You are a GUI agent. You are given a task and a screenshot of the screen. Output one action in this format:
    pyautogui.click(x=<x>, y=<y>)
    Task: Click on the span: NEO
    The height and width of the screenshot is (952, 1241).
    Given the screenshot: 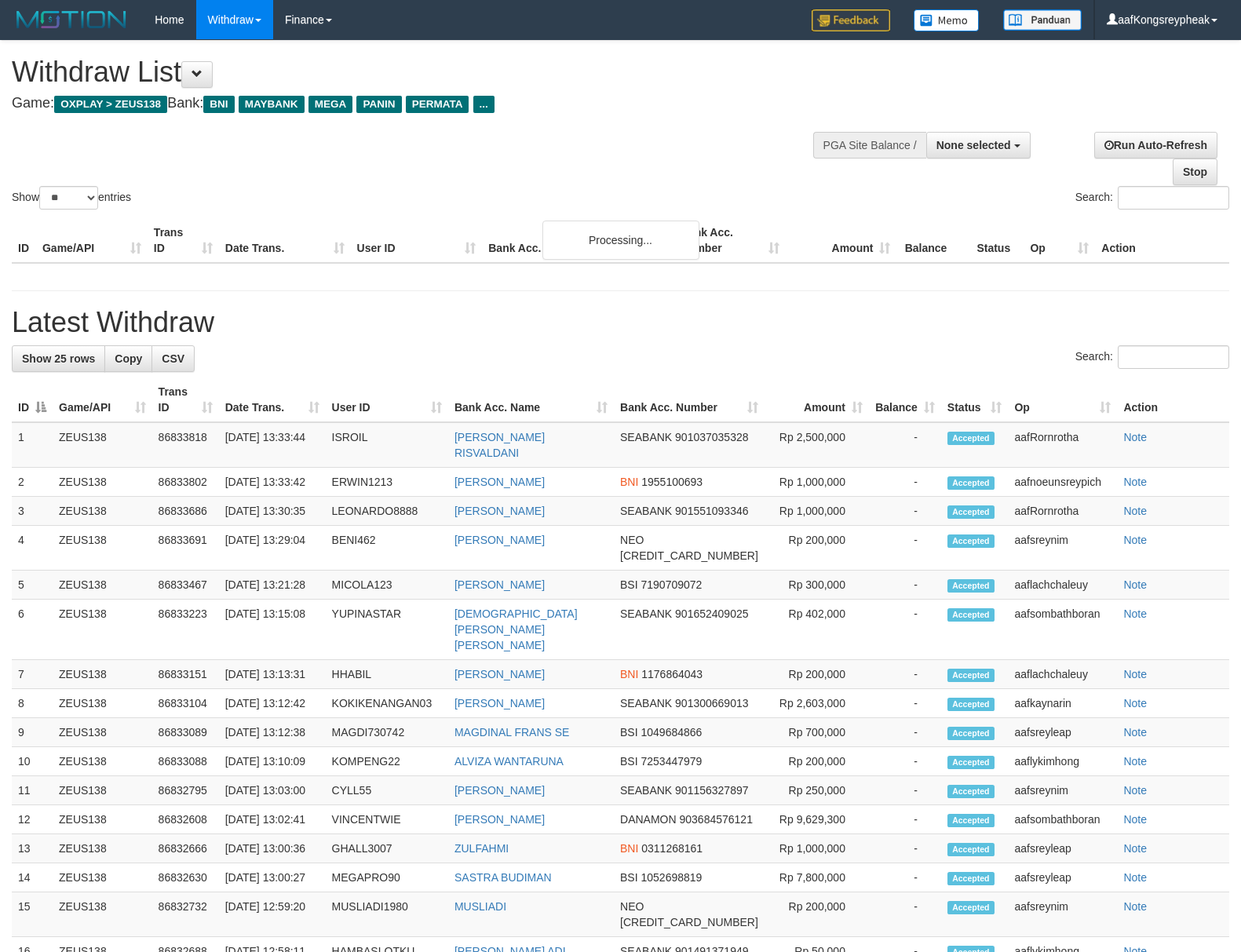 What is the action you would take?
    pyautogui.click(x=631, y=906)
    